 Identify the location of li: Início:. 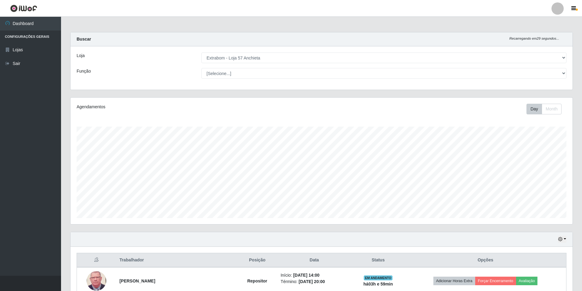
(314, 275).